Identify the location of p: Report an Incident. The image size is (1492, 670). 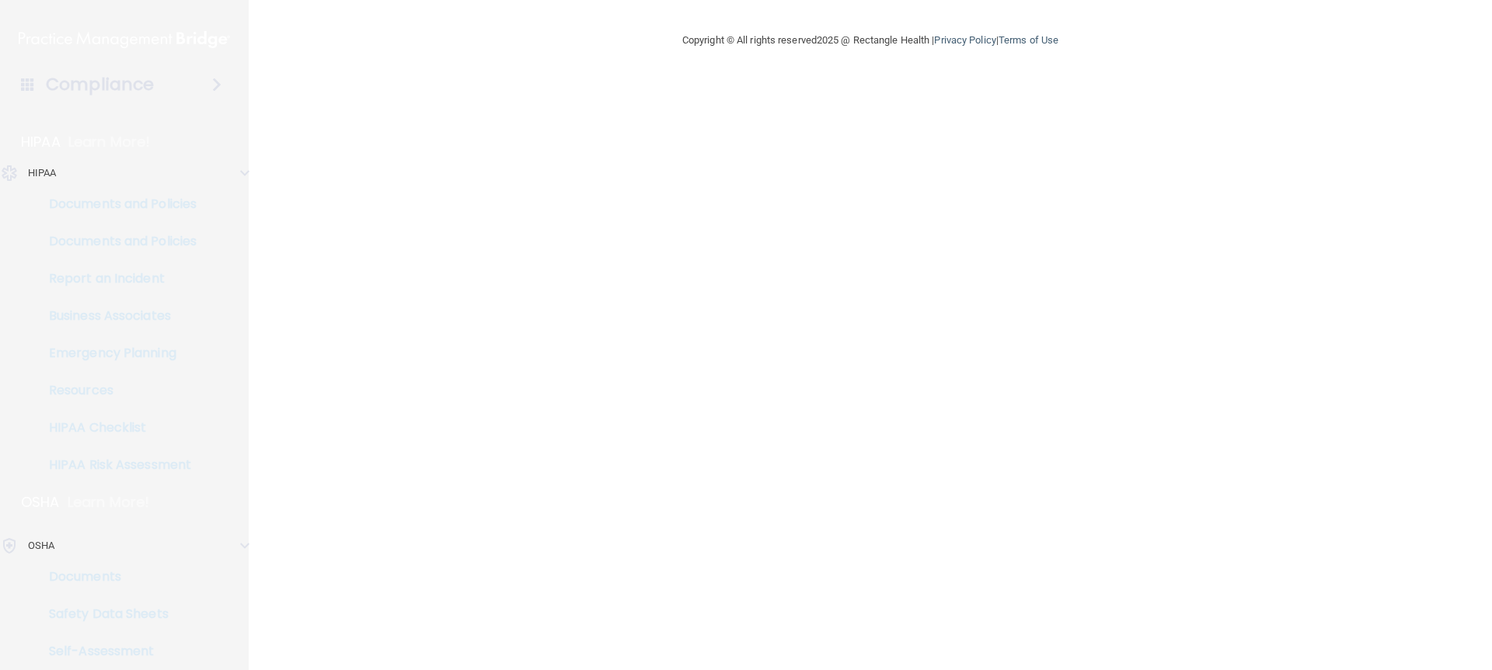
(116, 279).